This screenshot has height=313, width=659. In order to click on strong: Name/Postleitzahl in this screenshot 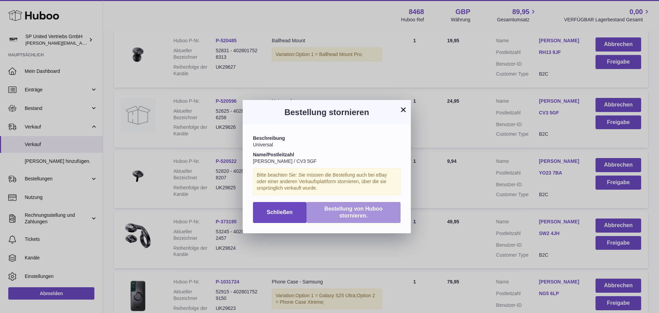, I will do `click(273, 154)`.